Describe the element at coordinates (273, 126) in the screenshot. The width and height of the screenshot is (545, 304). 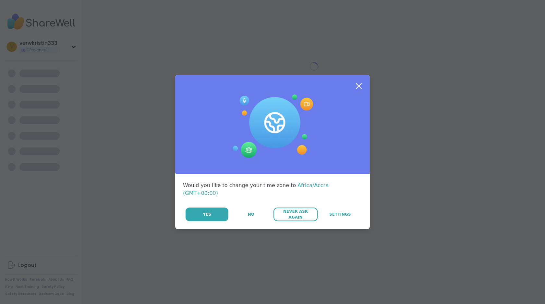
I see `img: Session Experience` at that location.